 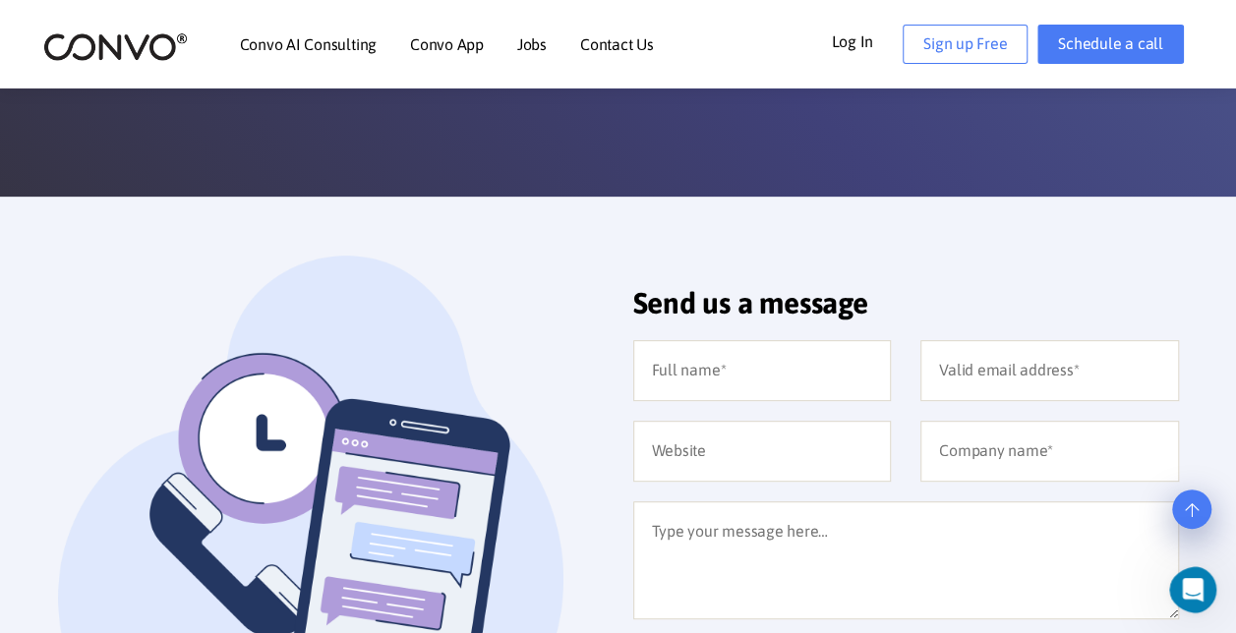 I want to click on a: Log In, so click(x=867, y=40).